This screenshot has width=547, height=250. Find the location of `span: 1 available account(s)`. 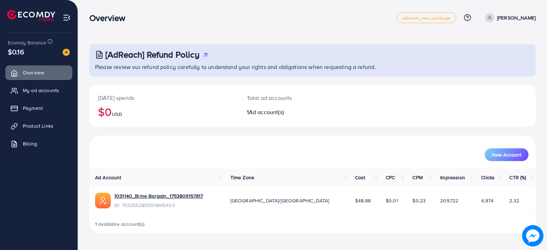

span: 1 available account(s) is located at coordinates (120, 224).